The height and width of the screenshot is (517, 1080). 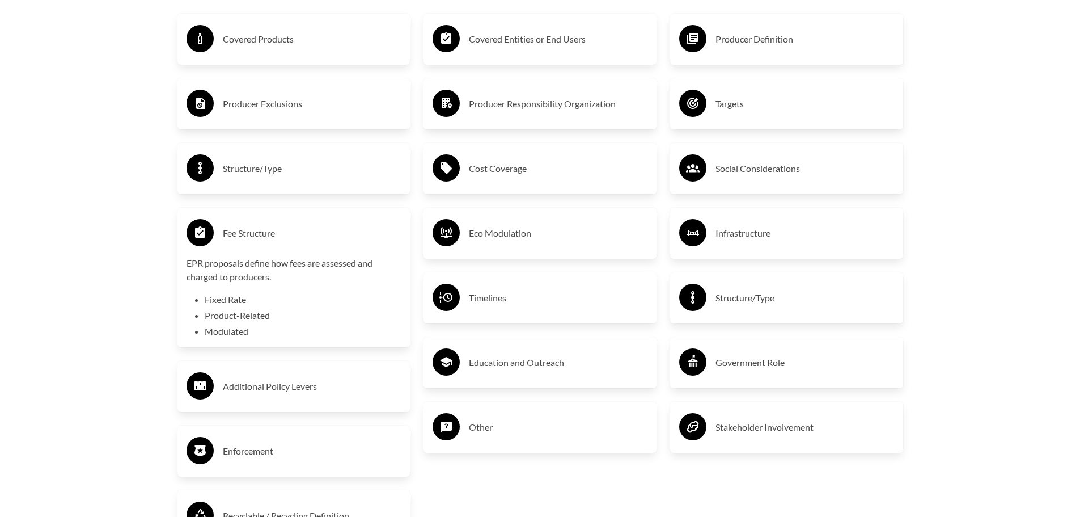 I want to click on h3: Other, so click(x=558, y=427).